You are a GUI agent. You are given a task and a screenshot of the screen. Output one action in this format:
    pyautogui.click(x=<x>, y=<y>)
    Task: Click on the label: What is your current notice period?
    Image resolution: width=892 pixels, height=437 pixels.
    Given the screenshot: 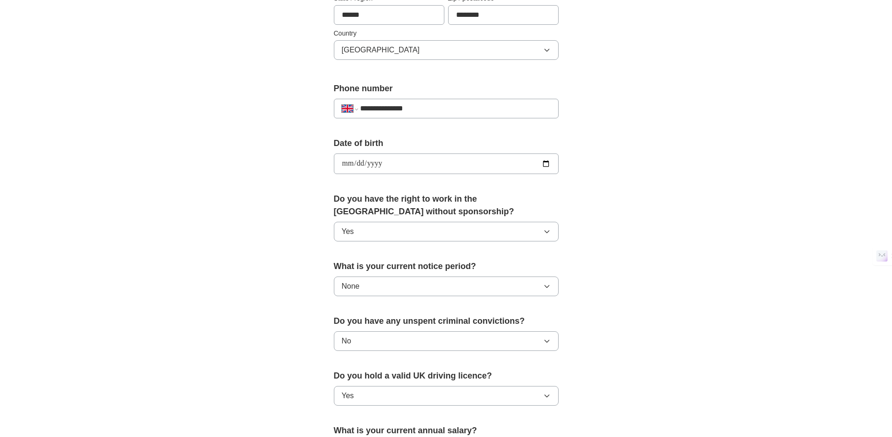 What is the action you would take?
    pyautogui.click(x=446, y=266)
    